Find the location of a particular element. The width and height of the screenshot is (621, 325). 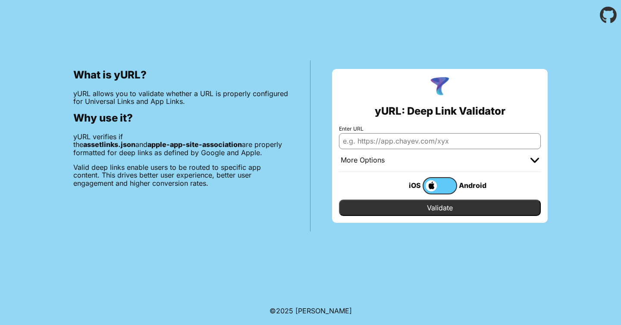

p: yURL allows you to validate whether a URL is properly configured for Universal Links and App Links. is located at coordinates (181, 97).